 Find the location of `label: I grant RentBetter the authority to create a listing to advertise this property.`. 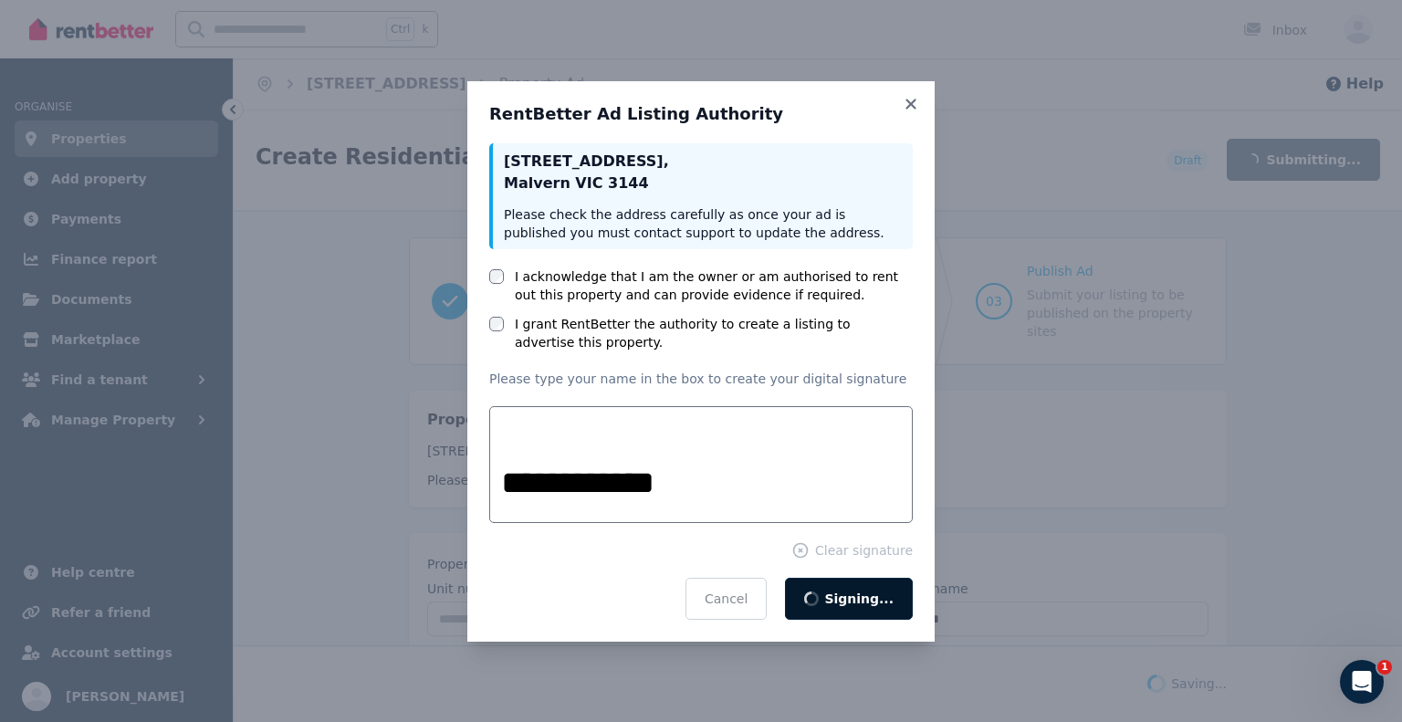

label: I grant RentBetter the authority to create a listing to advertise this property. is located at coordinates (714, 333).